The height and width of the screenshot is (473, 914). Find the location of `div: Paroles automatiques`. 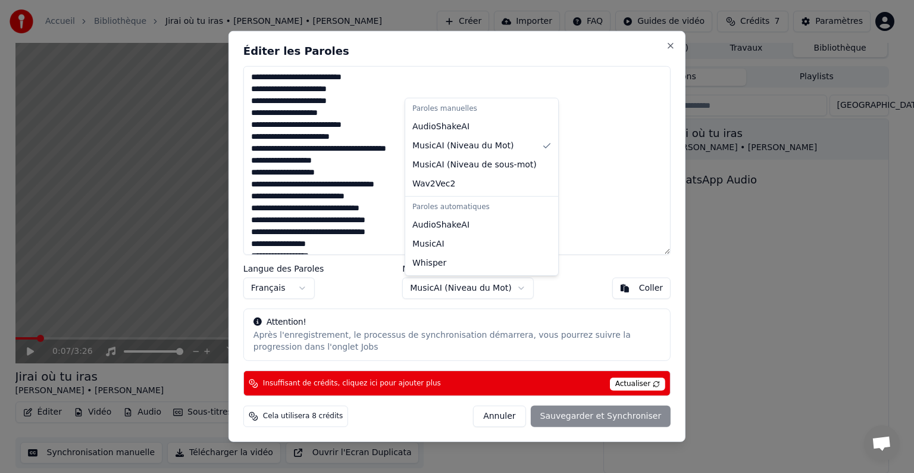

div: Paroles automatiques is located at coordinates (482, 207).